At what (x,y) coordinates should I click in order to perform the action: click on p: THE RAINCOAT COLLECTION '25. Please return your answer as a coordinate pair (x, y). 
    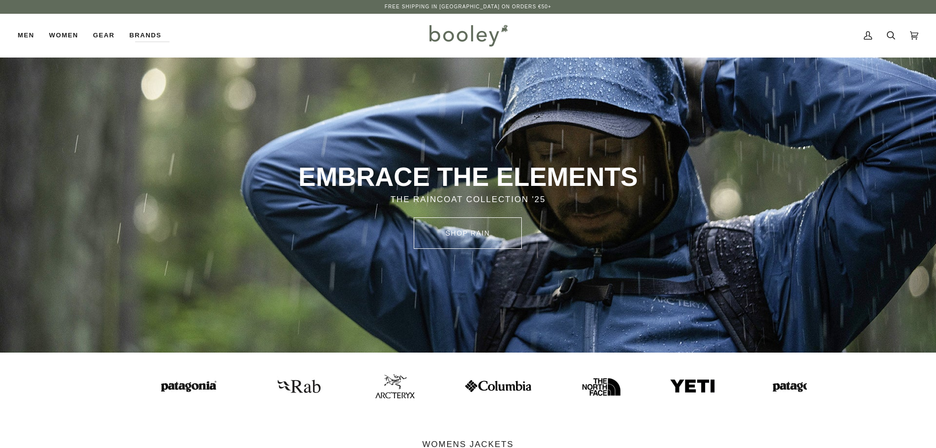
    Looking at the image, I should click on (468, 200).